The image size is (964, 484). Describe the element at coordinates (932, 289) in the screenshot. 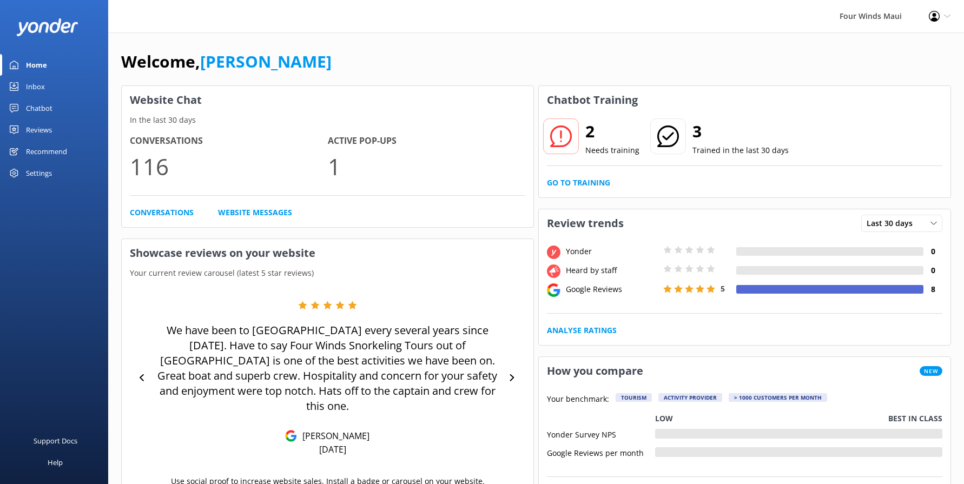

I see `h4: 8` at that location.